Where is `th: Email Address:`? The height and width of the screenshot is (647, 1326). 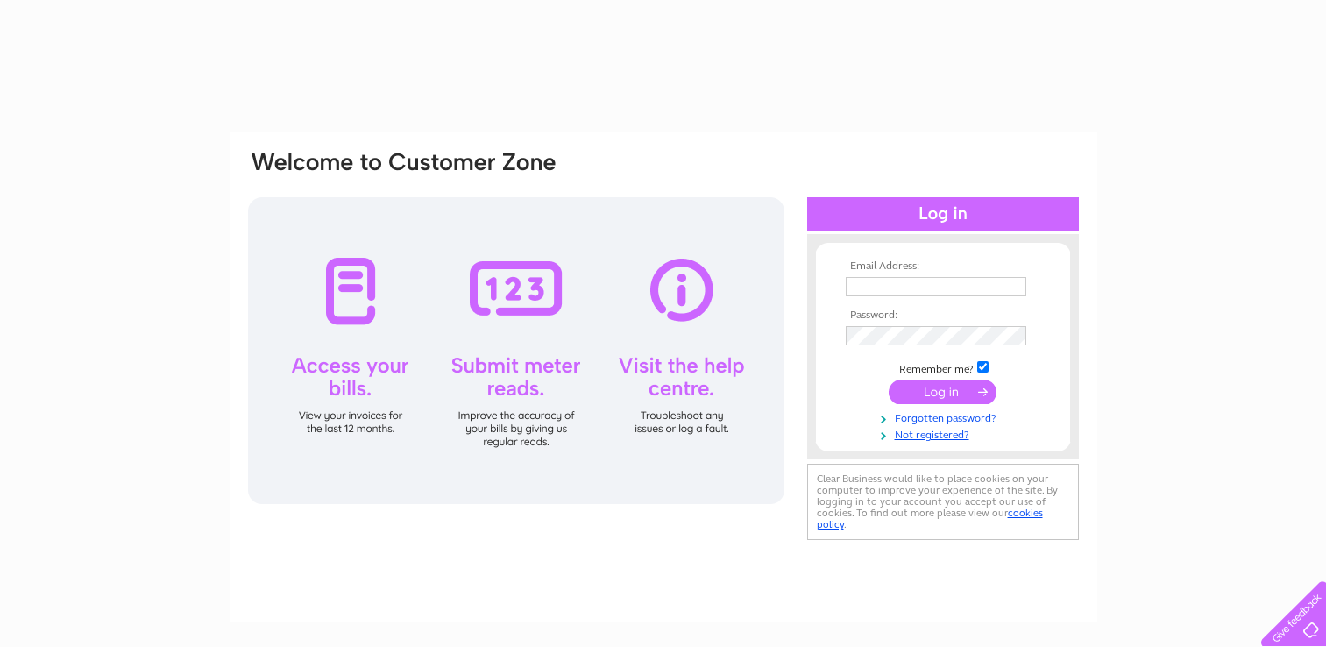
th: Email Address: is located at coordinates (943, 266).